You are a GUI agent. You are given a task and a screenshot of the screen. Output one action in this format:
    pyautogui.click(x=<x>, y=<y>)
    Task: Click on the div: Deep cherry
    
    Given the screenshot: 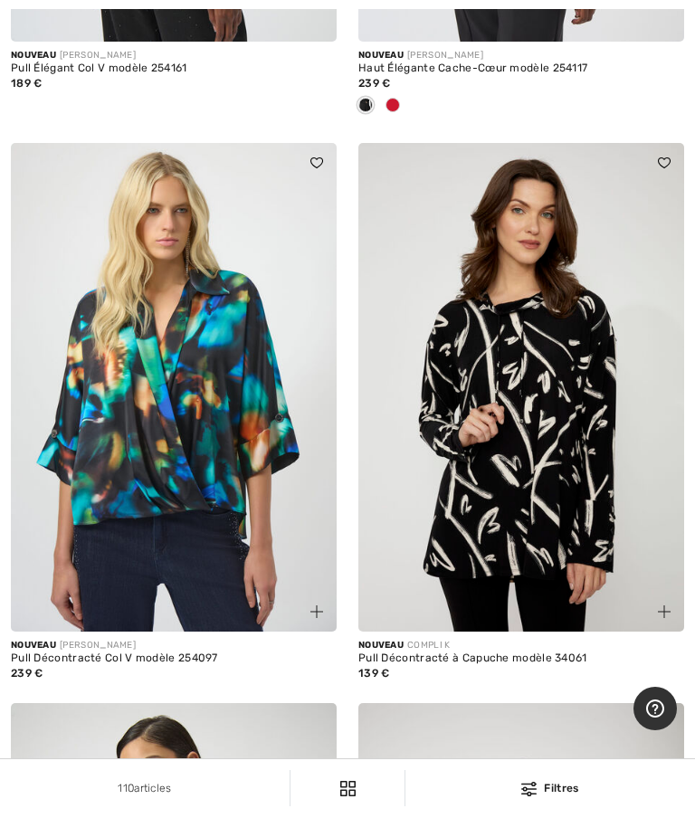 What is the action you would take?
    pyautogui.click(x=393, y=106)
    